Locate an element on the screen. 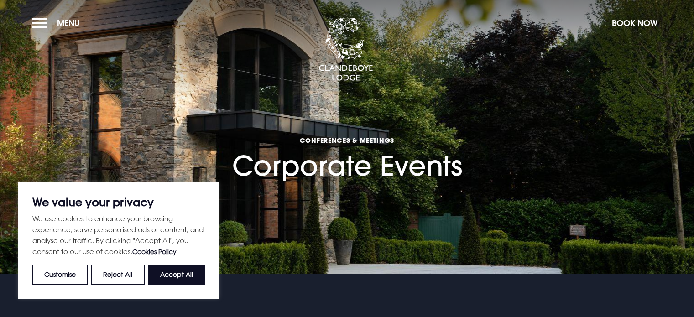  span: Conferences & Meetings is located at coordinates (347, 140).